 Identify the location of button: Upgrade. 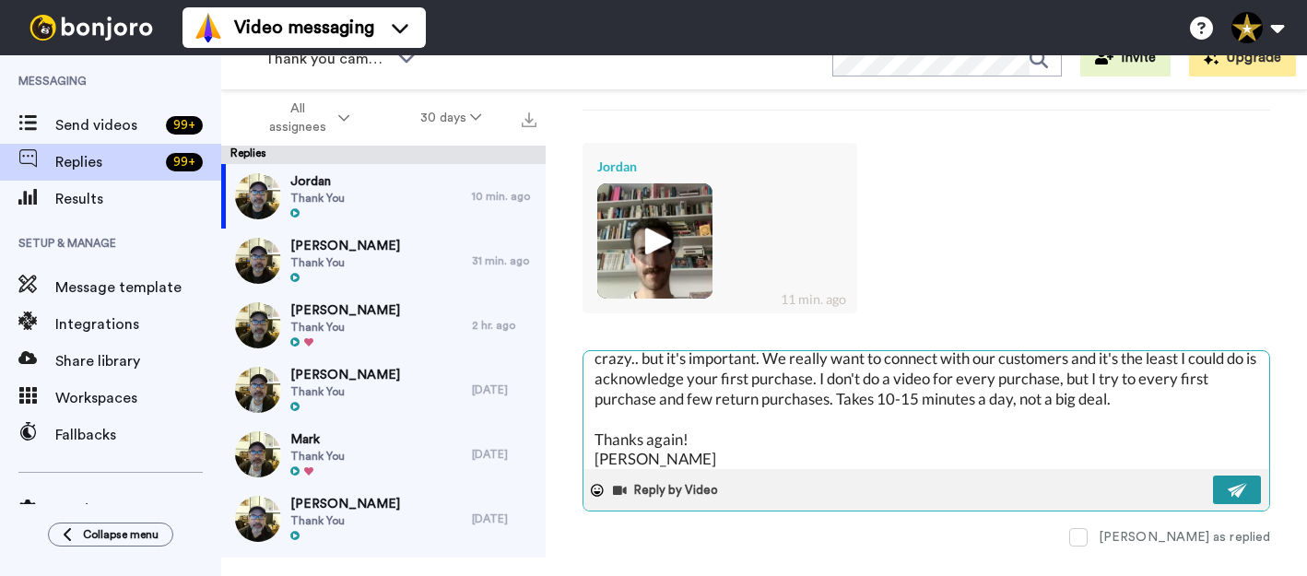
(1242, 58).